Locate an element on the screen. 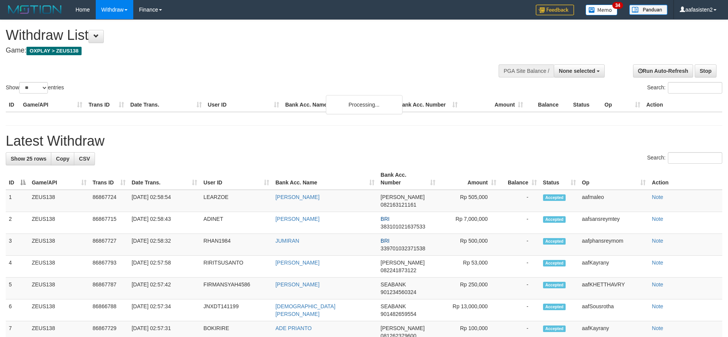 Image resolution: width=728 pixels, height=337 pixels. td: aafKHETTHAVRY is located at coordinates (614, 288).